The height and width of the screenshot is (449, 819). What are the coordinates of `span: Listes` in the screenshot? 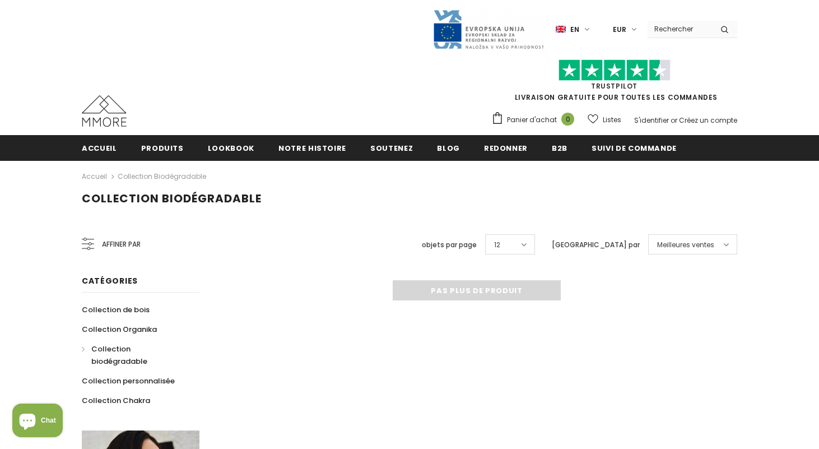 It's located at (612, 120).